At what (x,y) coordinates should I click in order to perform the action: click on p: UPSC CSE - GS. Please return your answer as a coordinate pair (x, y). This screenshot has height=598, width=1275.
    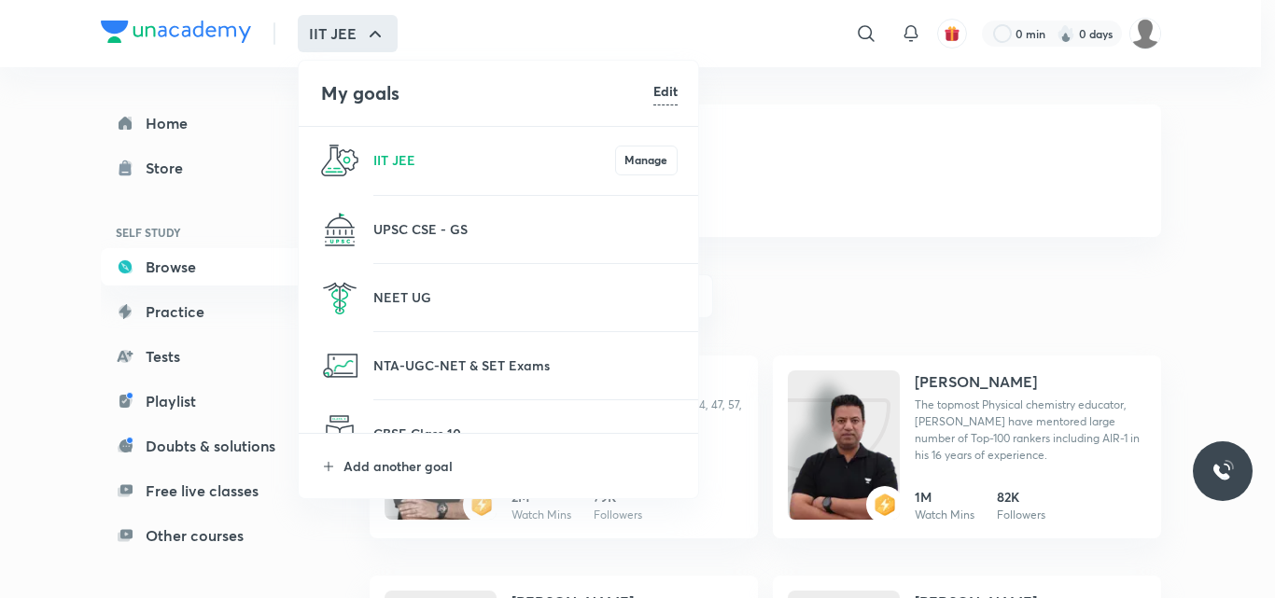
    Looking at the image, I should click on (525, 229).